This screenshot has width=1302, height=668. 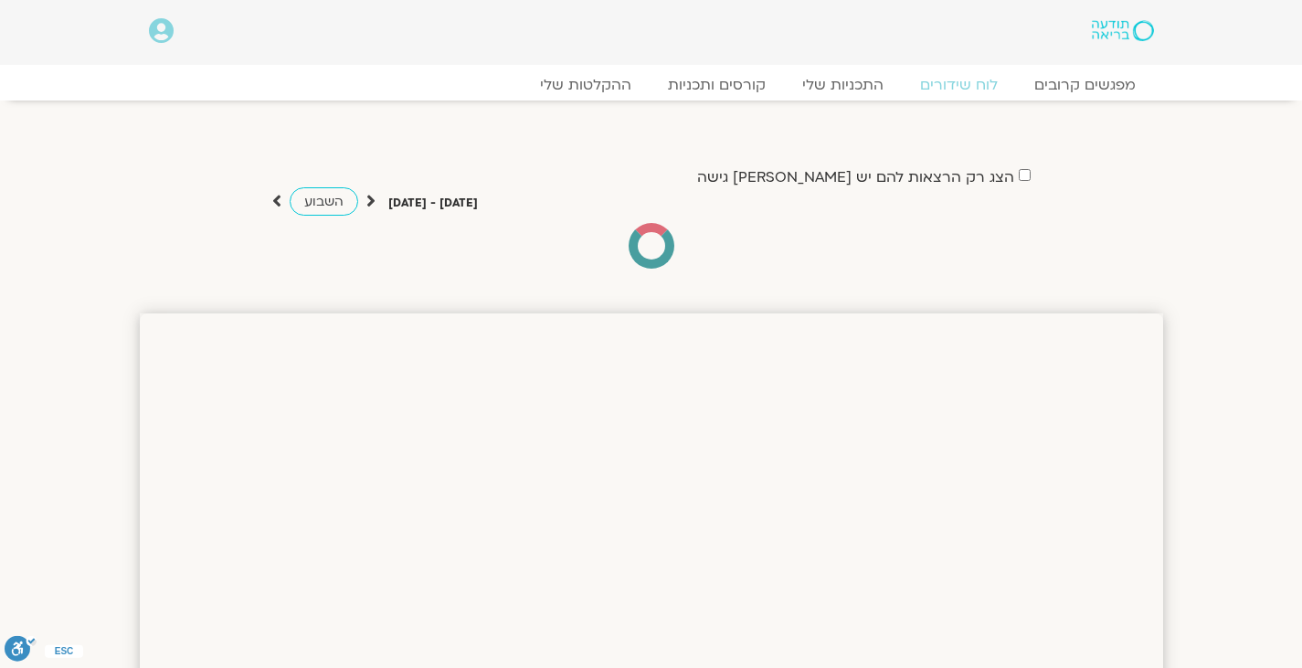 What do you see at coordinates (651, 85) in the screenshot?
I see `nav: Menu` at bounding box center [651, 85].